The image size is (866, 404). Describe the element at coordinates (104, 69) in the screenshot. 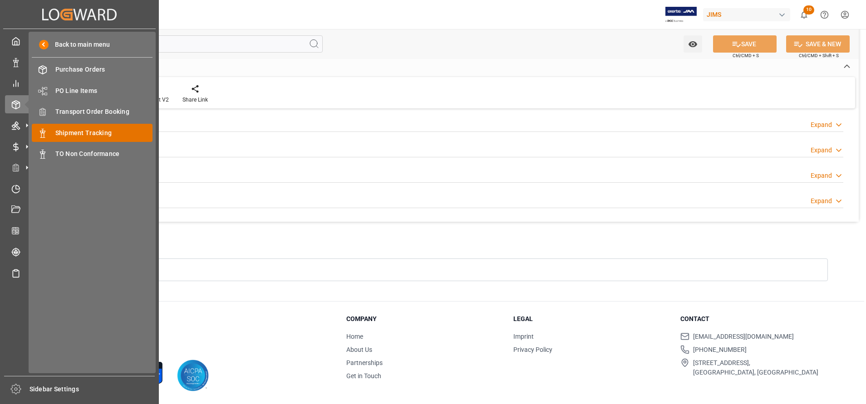

I see `span: Purchase Orders` at that location.